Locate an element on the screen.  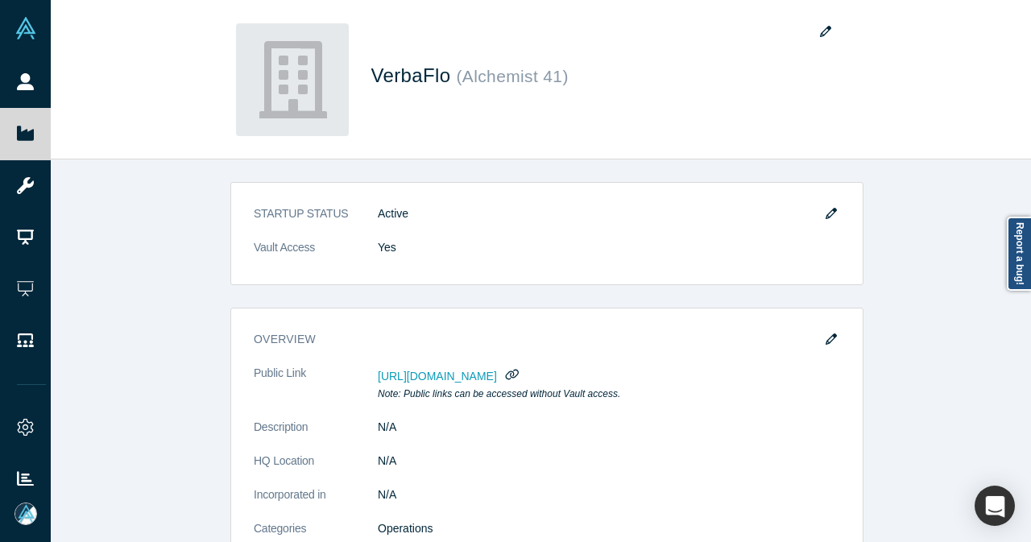
dt: Vault Access is located at coordinates (316, 256).